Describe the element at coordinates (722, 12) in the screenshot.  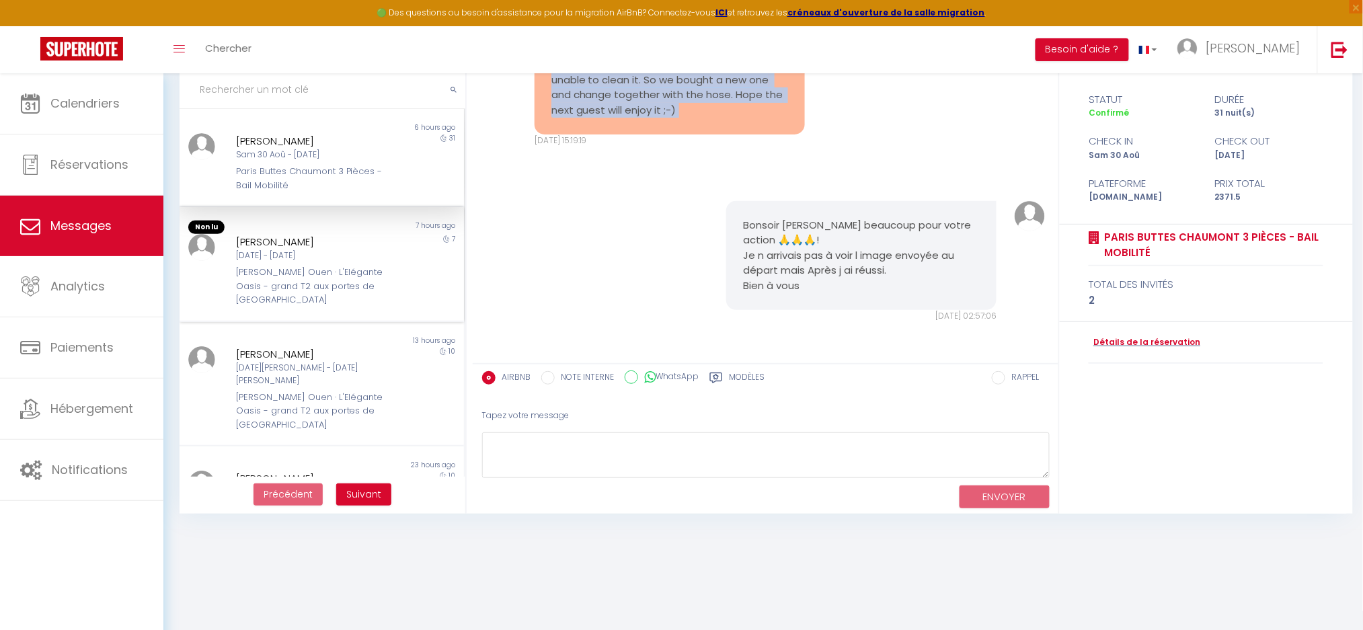
I see `a: ICI` at that location.